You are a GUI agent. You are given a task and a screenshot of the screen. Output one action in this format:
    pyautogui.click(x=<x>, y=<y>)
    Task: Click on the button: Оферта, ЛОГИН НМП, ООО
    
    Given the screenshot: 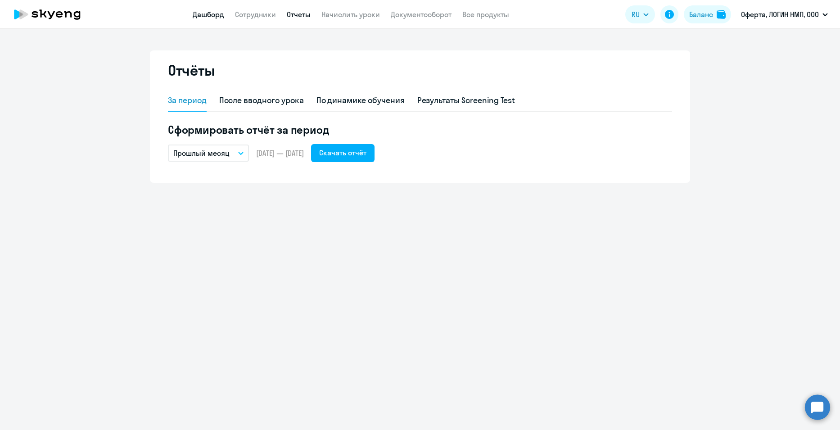 What is the action you would take?
    pyautogui.click(x=784, y=14)
    